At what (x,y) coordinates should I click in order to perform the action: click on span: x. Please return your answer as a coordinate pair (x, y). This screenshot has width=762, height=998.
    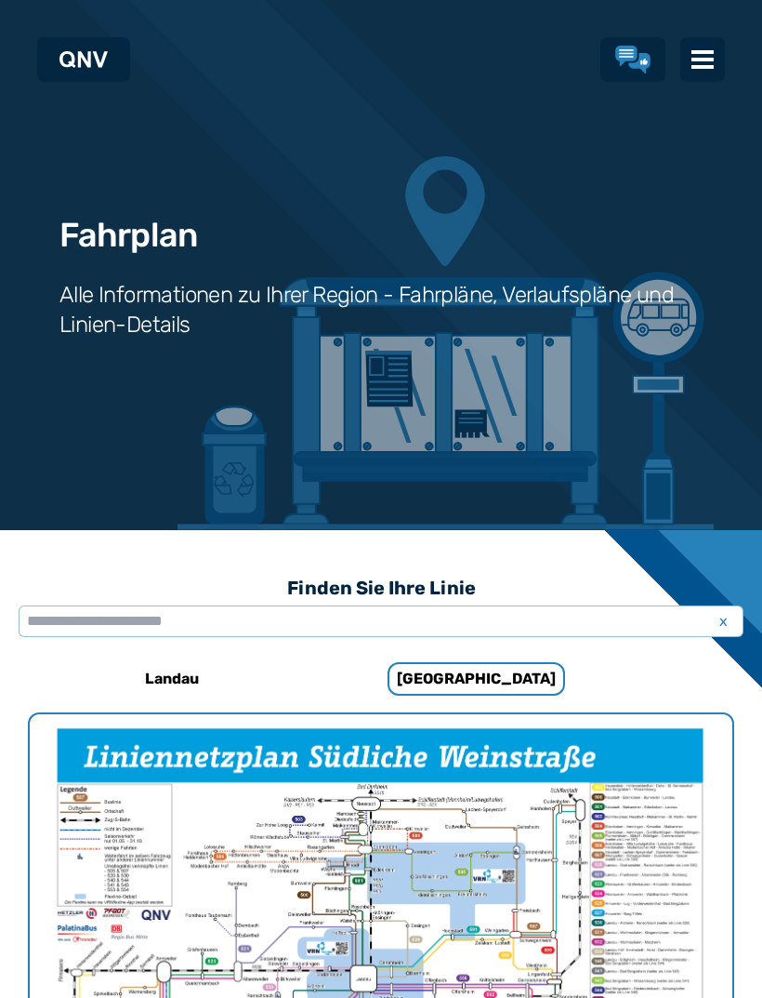
    Looking at the image, I should click on (723, 621).